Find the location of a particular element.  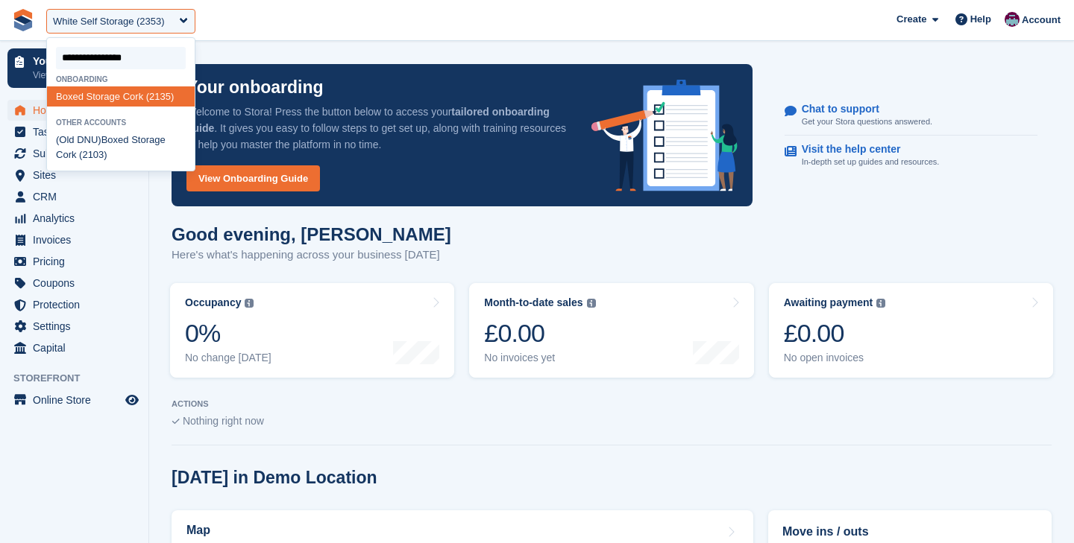

span: Capital is located at coordinates (78, 348).